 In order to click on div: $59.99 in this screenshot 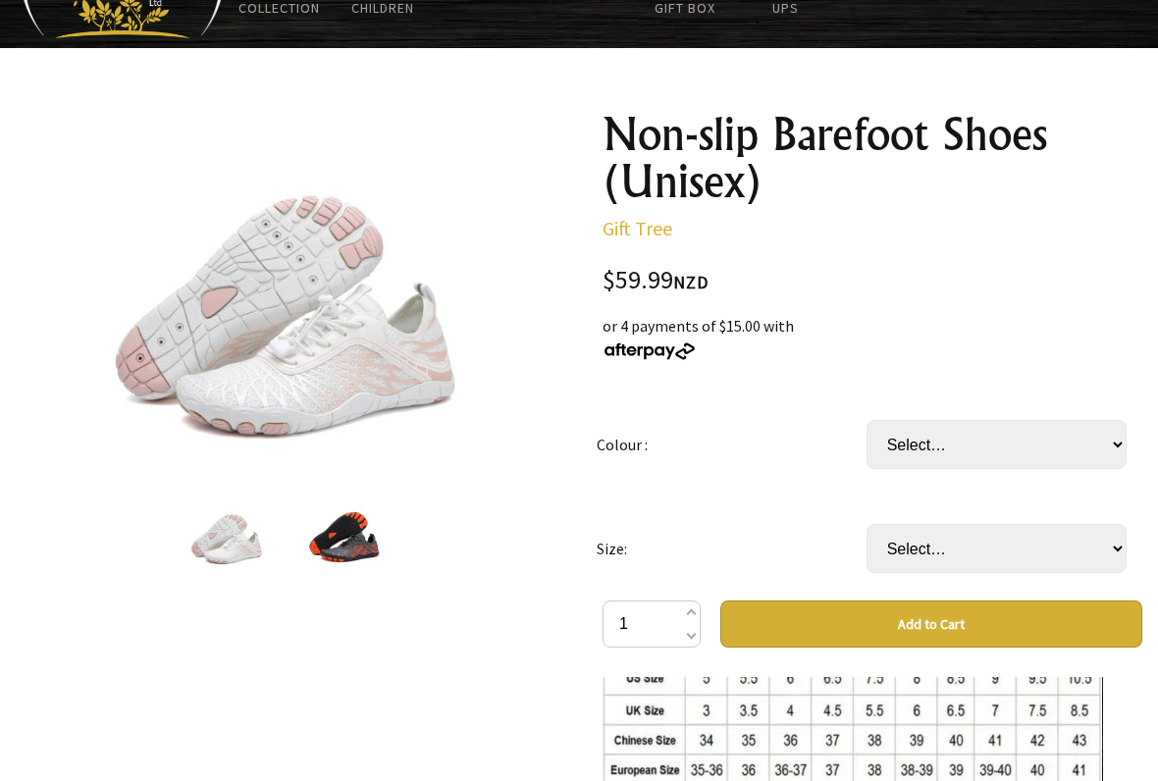, I will do `click(872, 281)`.